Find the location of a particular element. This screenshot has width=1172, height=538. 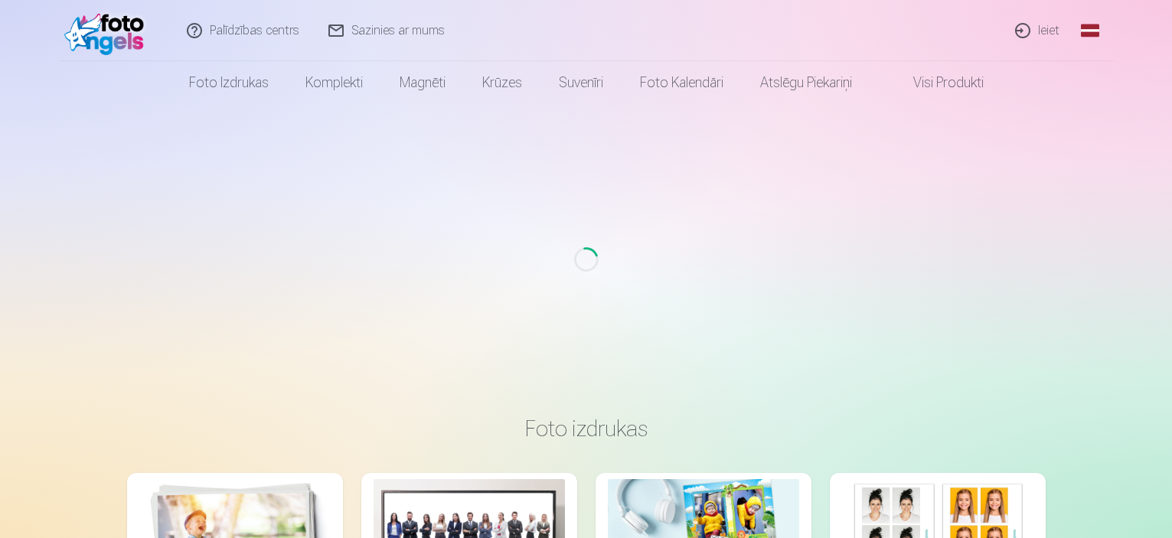

a: Foto izdrukas is located at coordinates (229, 83).